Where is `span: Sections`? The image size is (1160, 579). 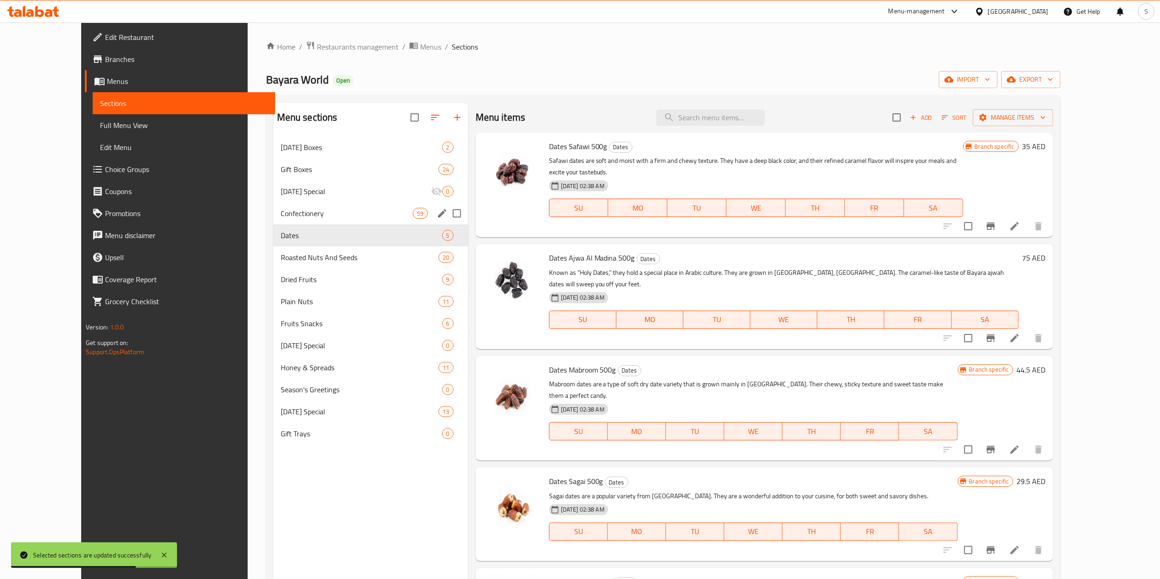 span: Sections is located at coordinates (183, 103).